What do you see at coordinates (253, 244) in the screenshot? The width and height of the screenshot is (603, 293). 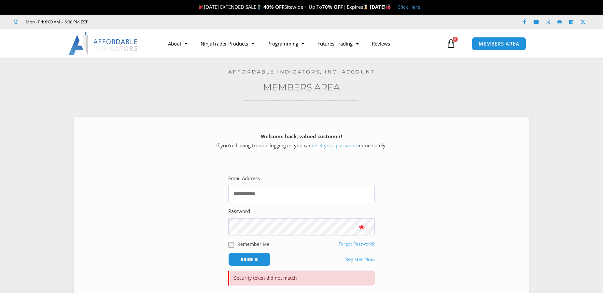 I see `label: Remember Me` at bounding box center [253, 244].